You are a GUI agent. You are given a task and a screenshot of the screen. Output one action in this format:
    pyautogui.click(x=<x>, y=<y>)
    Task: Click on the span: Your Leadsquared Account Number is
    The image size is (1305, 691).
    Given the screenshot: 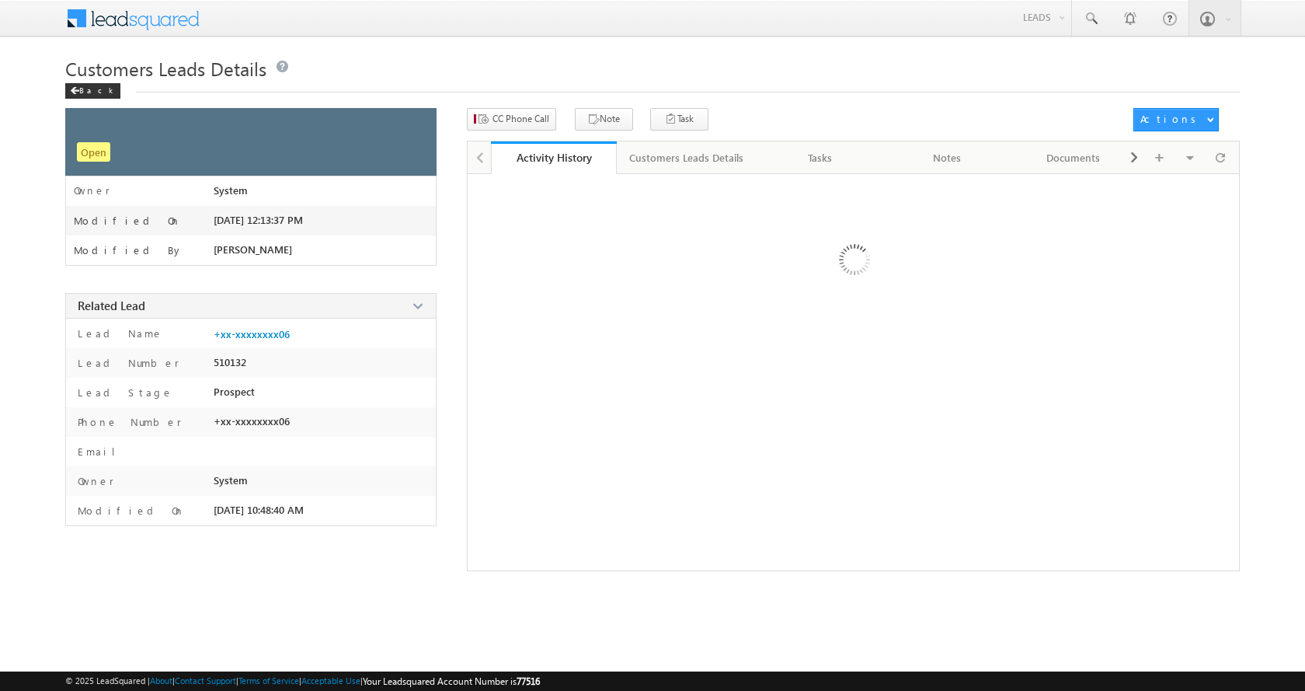 What is the action you would take?
    pyautogui.click(x=451, y=681)
    